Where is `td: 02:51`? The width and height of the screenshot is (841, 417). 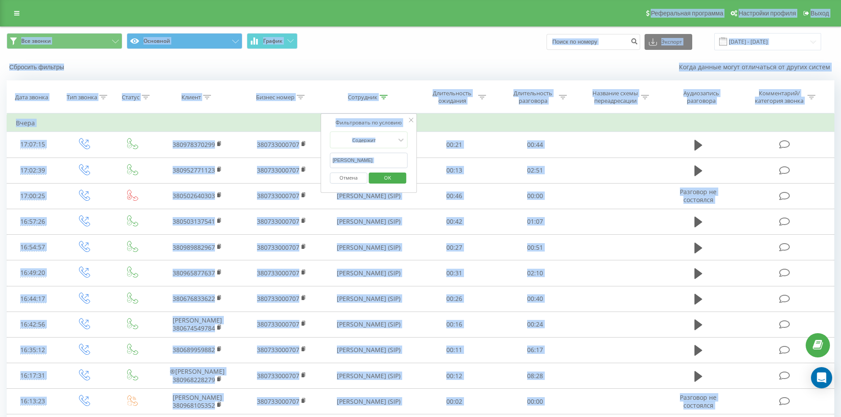 td: 02:51 is located at coordinates (535, 170).